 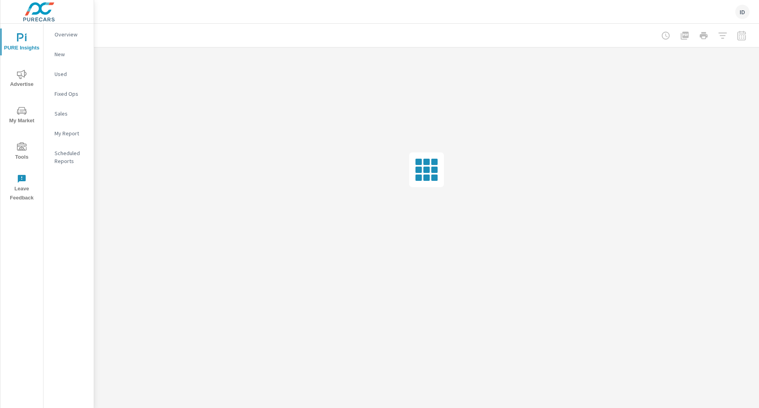 What do you see at coordinates (22, 43) in the screenshot?
I see `span: PURE Insights` at bounding box center [22, 43].